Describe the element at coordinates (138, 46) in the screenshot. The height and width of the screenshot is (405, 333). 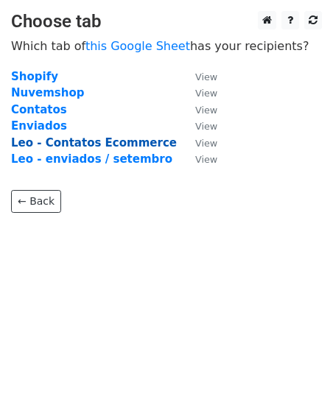
I see `a: this Google Sheet` at that location.